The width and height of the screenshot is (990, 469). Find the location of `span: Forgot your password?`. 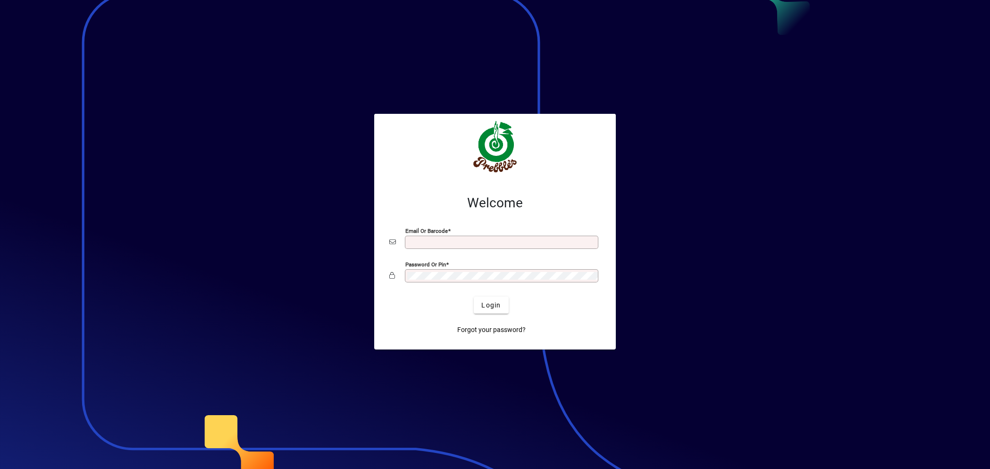

span: Forgot your password? is located at coordinates (491, 329).